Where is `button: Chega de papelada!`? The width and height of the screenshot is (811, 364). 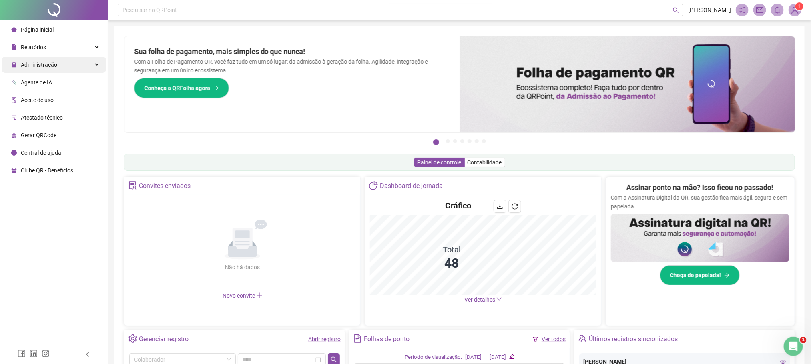 button: Chega de papelada! is located at coordinates (700, 275).